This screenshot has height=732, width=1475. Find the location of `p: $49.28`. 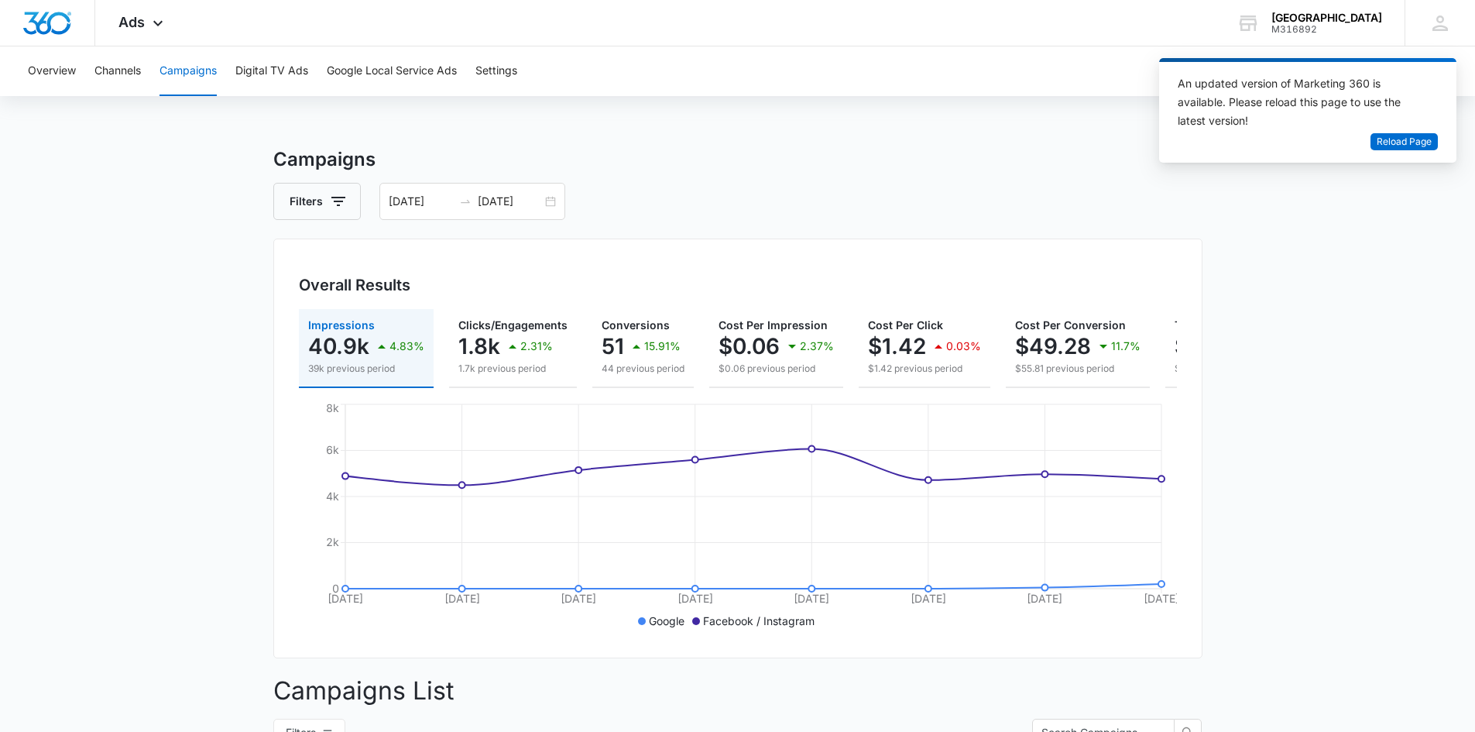

p: $49.28 is located at coordinates (1053, 346).